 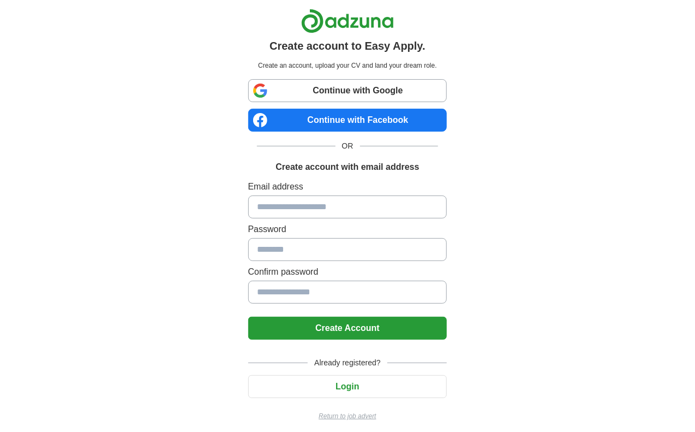 I want to click on a: Login, so click(x=348, y=386).